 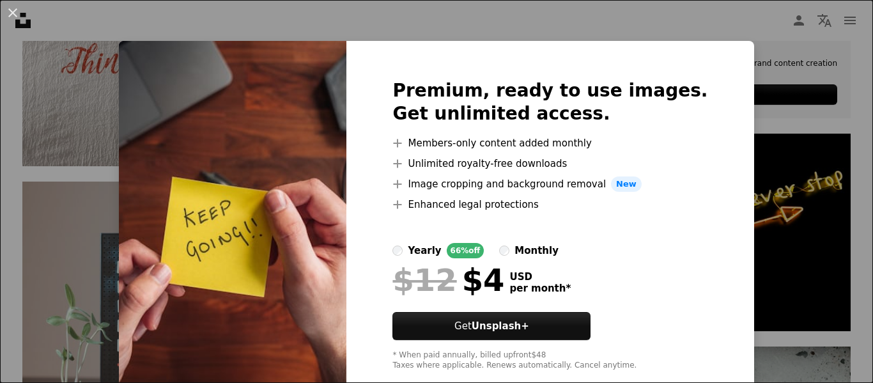 What do you see at coordinates (550, 205) in the screenshot?
I see `li: Enhanced legal protections` at bounding box center [550, 205].